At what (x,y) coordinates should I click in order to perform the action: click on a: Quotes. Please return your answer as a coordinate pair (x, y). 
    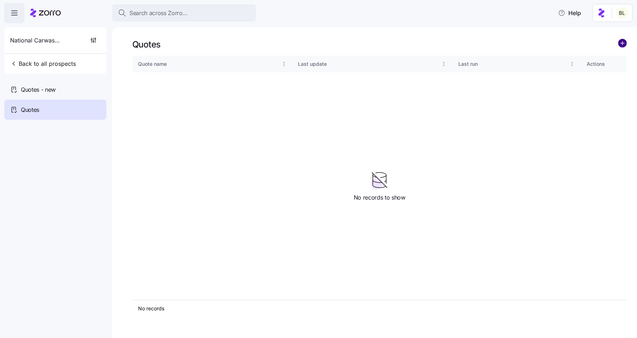
    Looking at the image, I should click on (55, 110).